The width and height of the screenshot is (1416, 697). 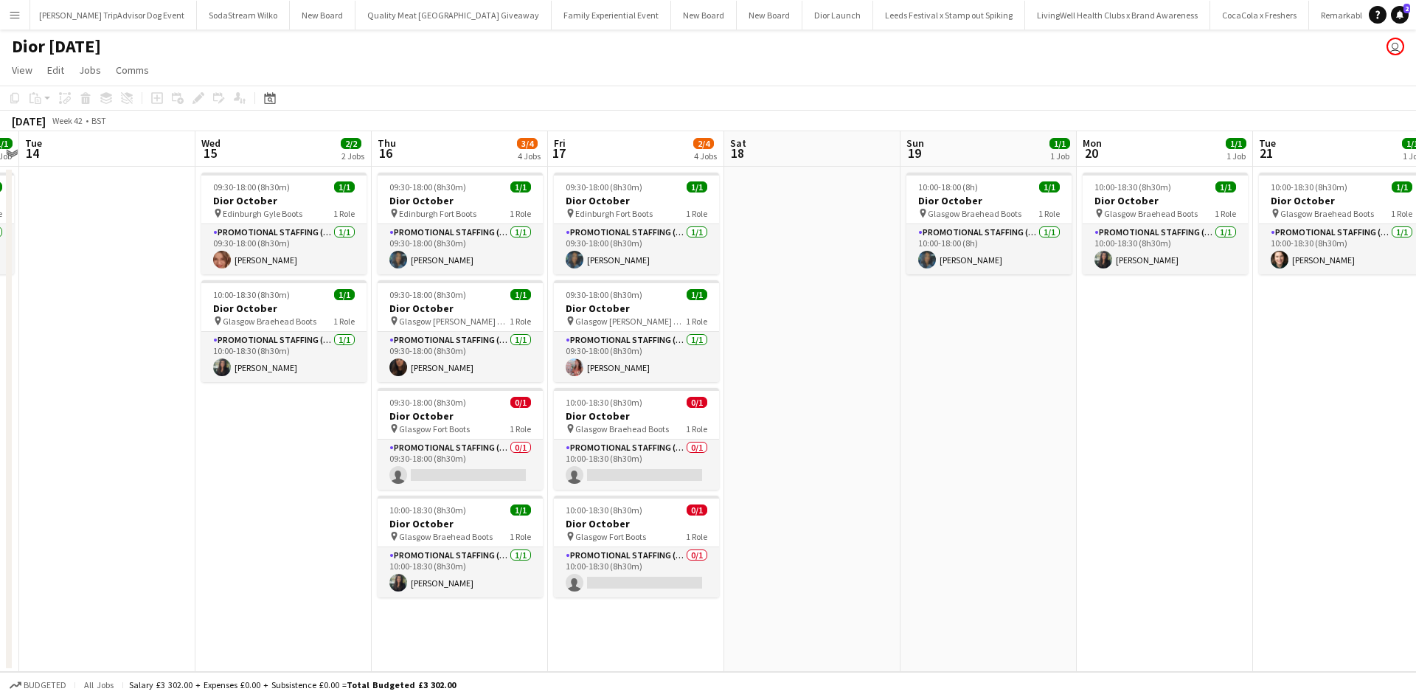 I want to click on a: 2, so click(x=1400, y=15).